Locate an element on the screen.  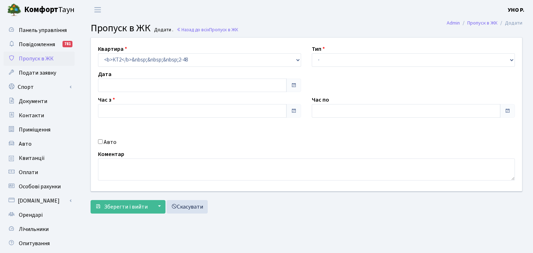
a: Повідомлення781 is located at coordinates (39, 44).